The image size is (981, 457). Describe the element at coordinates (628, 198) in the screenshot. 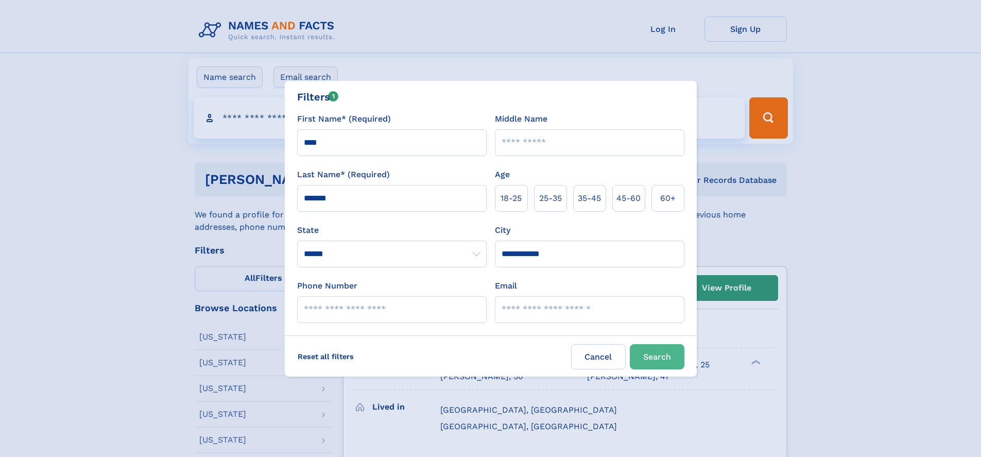

I see `span: 45‑60` at that location.